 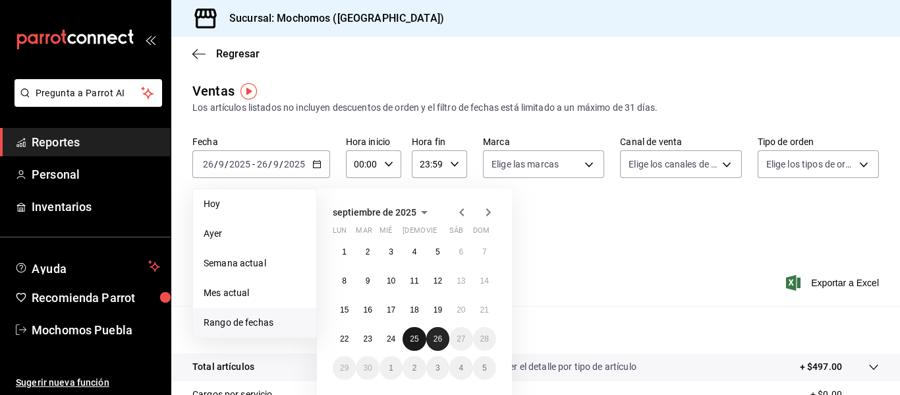 I want to click on abbr: 4 de septiembre de 2025, so click(x=414, y=252).